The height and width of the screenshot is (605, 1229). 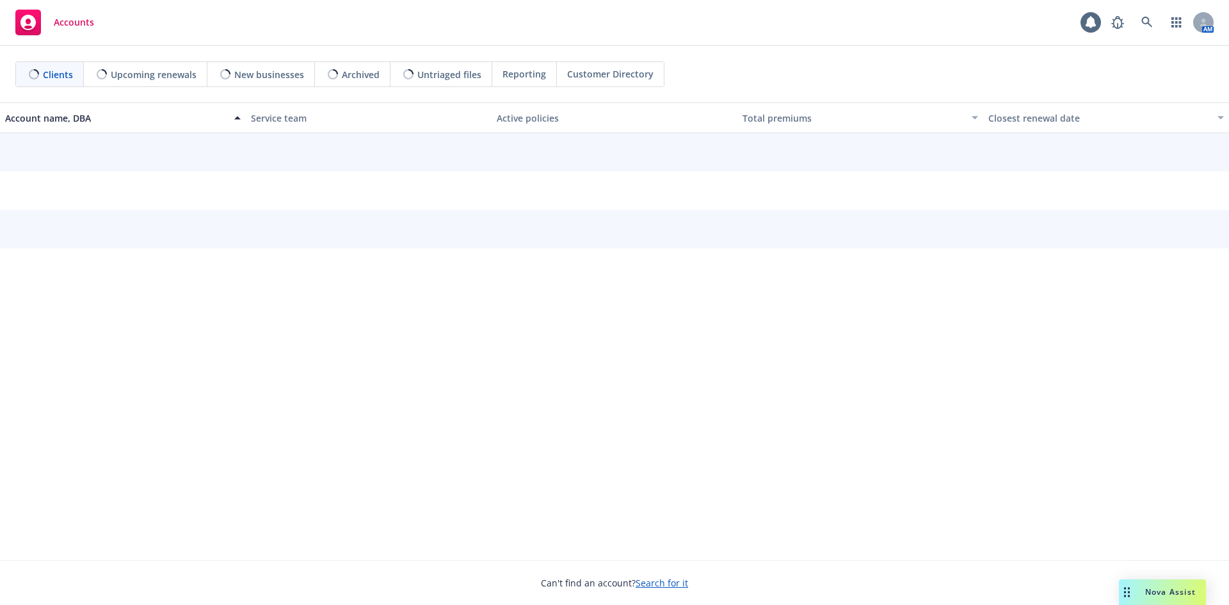 I want to click on div: Service team, so click(x=369, y=118).